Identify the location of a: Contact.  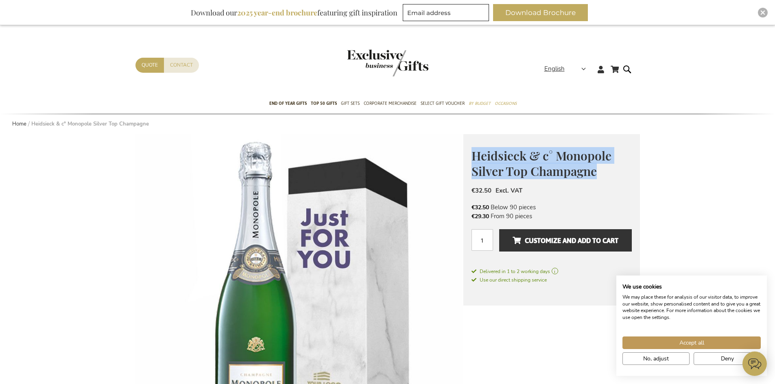
(181, 65).